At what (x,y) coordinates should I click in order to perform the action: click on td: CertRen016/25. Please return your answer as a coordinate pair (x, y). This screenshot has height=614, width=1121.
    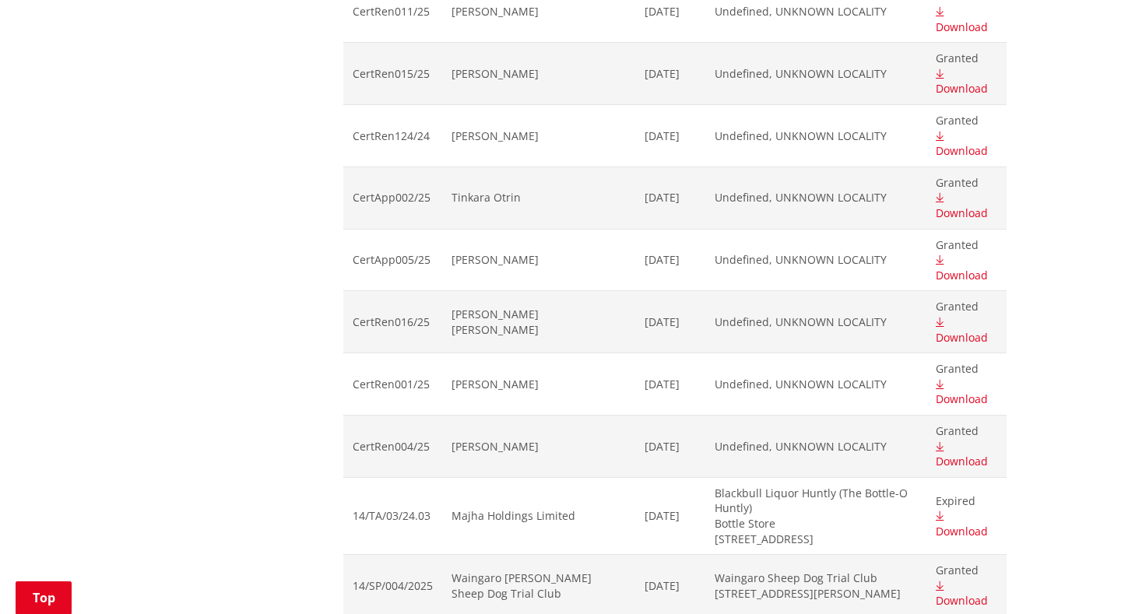
    Looking at the image, I should click on (392, 322).